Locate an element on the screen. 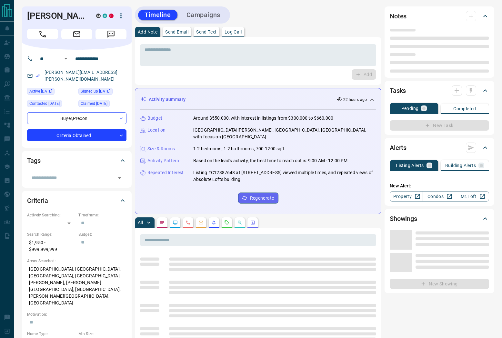 The image size is (502, 338). h2: Notes is located at coordinates (398, 16).